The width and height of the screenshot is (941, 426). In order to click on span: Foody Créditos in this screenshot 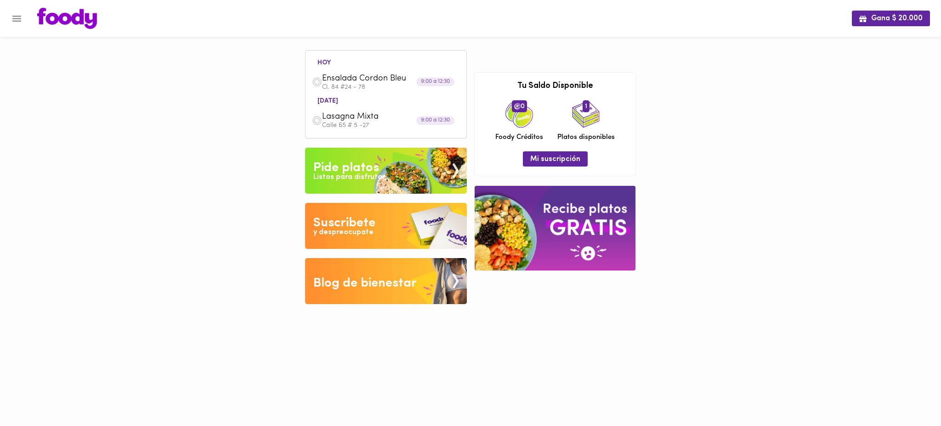, I will do `click(519, 137)`.